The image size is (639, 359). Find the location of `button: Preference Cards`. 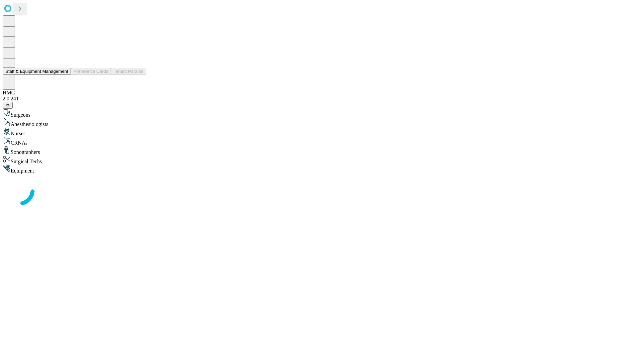

button: Preference Cards is located at coordinates (91, 71).